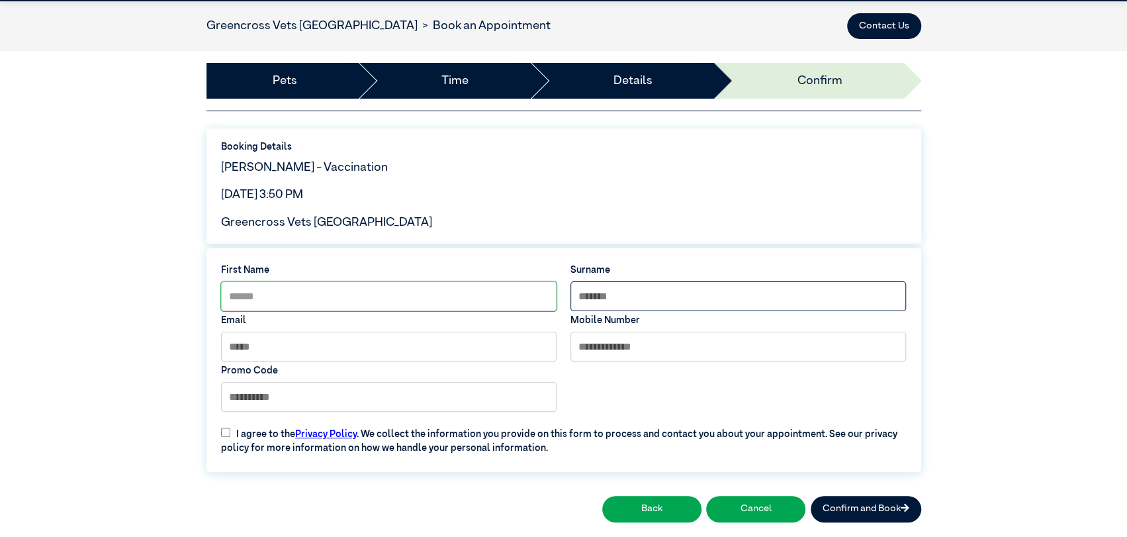  Describe the element at coordinates (378, 26) in the screenshot. I see `nav: breadcrumb` at that location.